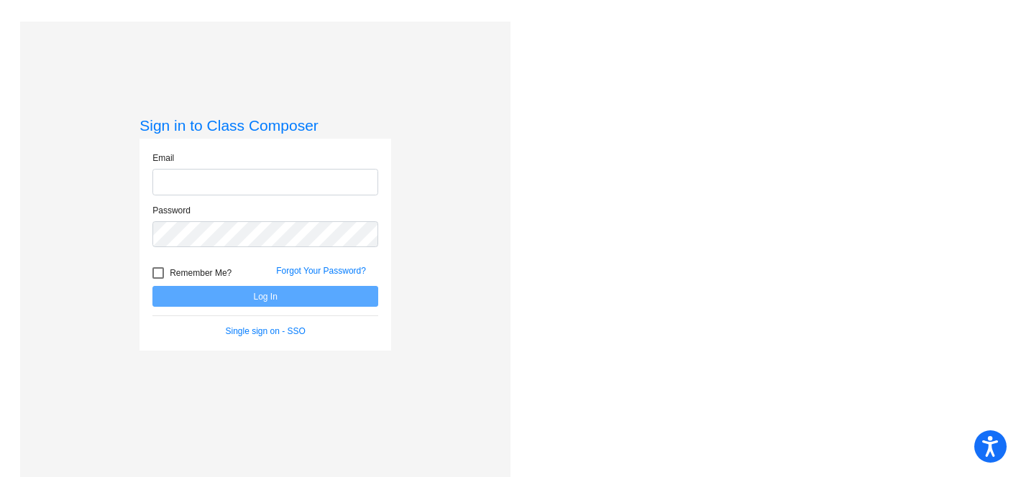 The width and height of the screenshot is (1021, 477). I want to click on label: Password, so click(171, 211).